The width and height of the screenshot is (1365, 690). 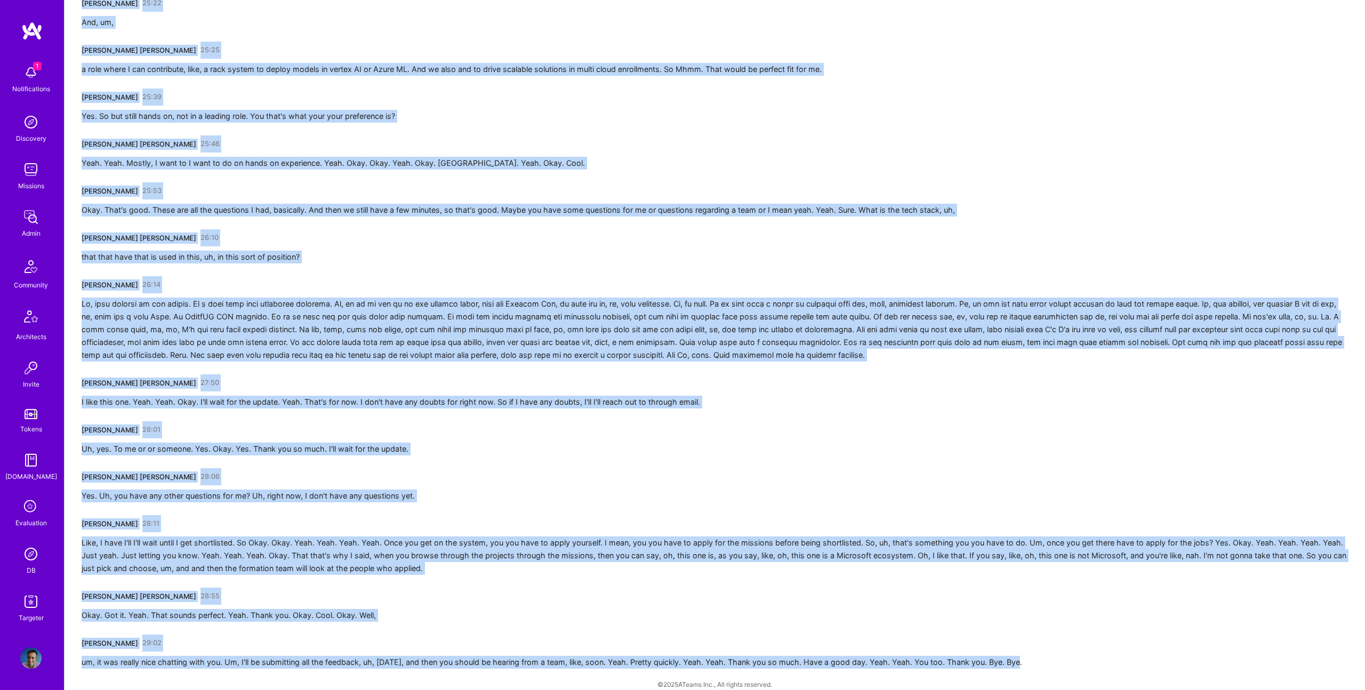 I want to click on div: Like, I have I'll I'll wait until I get shortlisted. So Okay. Okay. Yeah. Yeah. Yeah. Yeah. Once ..., so click(x=714, y=556).